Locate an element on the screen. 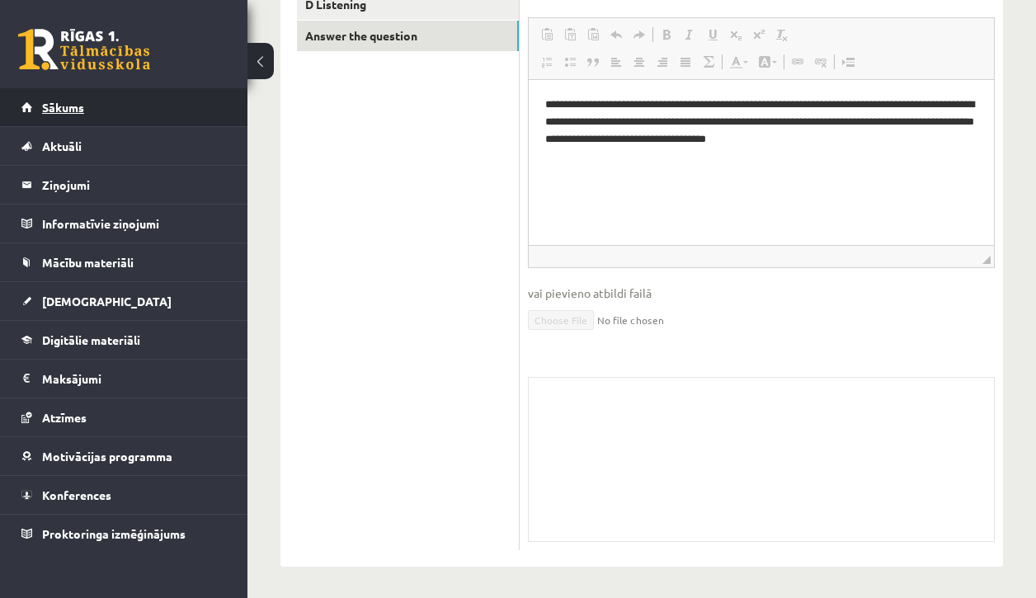  a: Informatīvie ziņojumi is located at coordinates (124, 224).